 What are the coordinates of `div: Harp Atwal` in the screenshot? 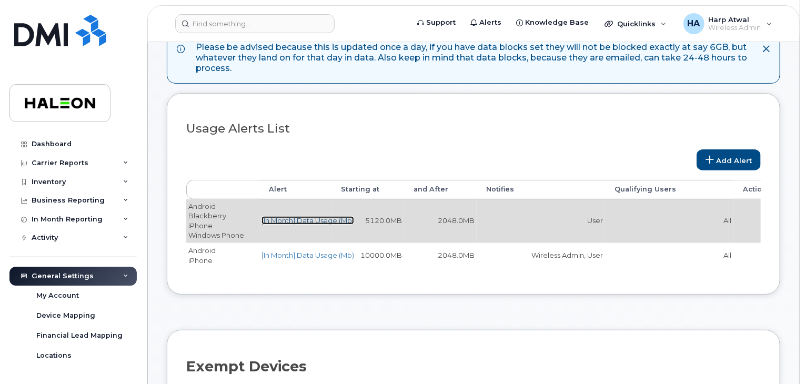 It's located at (728, 24).